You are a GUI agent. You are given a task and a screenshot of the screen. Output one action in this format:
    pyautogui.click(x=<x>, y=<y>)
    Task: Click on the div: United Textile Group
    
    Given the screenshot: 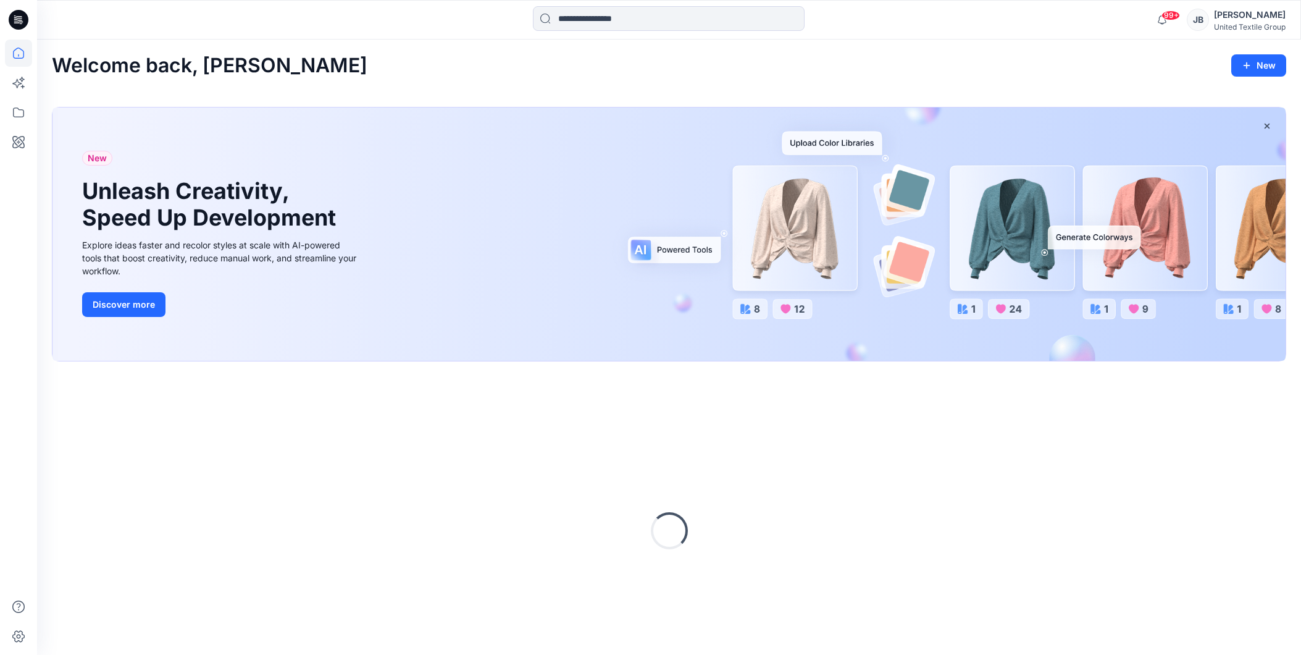 What is the action you would take?
    pyautogui.click(x=1250, y=27)
    